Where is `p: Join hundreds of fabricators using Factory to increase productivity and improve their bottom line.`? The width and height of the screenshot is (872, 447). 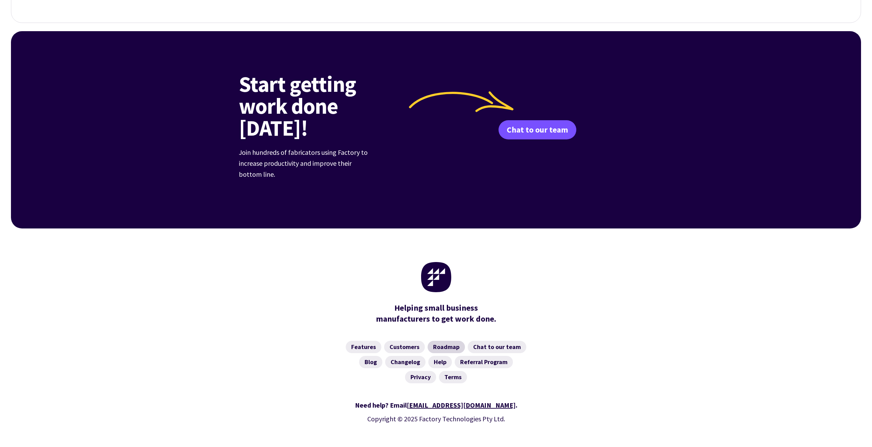 p: Join hundreds of fabricators using Factory to increase productivity and improve their bottom line. is located at coordinates (306, 163).